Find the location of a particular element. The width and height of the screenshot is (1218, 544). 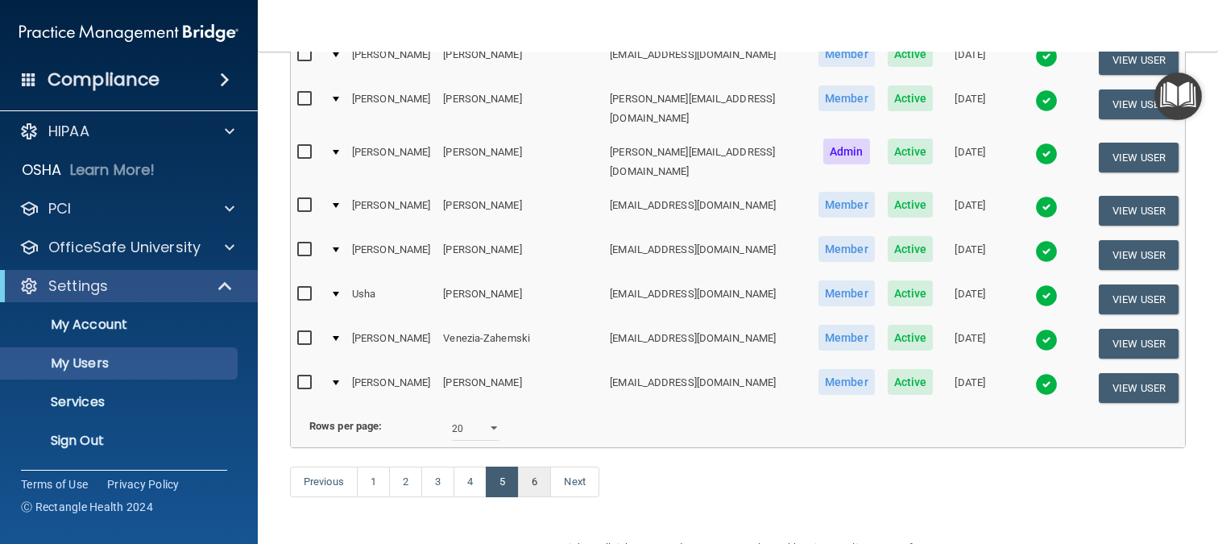

p: Sign Out is located at coordinates (120, 441).